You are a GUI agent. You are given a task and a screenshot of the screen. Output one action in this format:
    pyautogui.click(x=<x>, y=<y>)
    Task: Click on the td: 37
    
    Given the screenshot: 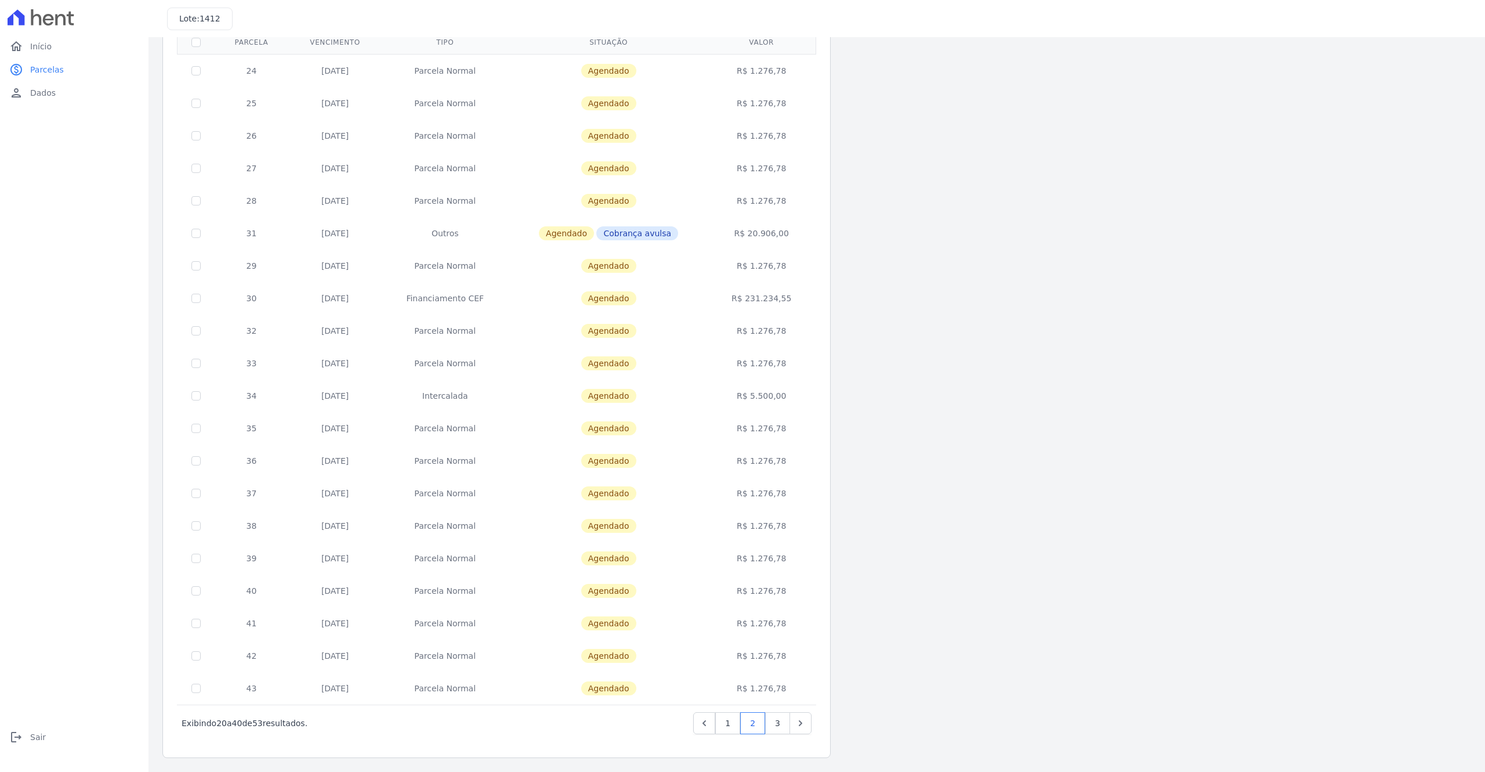 What is the action you would take?
    pyautogui.click(x=251, y=493)
    